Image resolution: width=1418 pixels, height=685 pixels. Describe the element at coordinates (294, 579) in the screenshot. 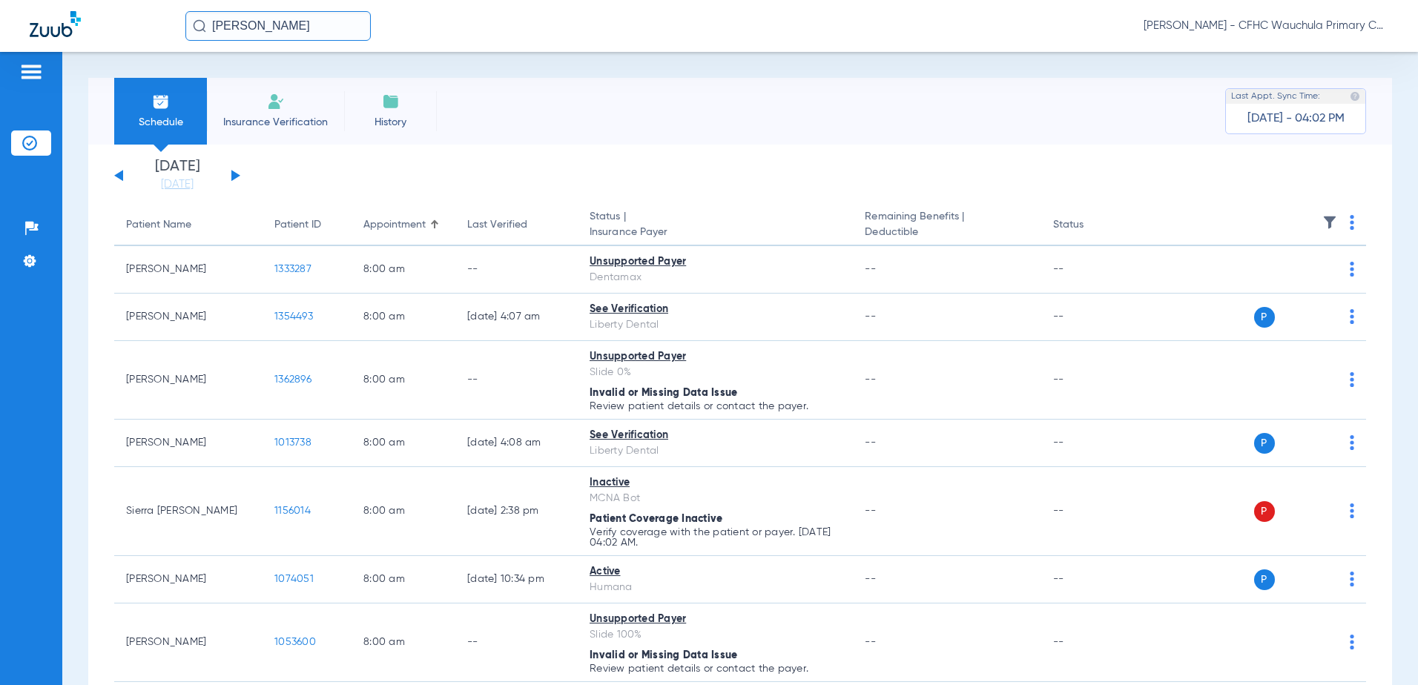

I see `span: 1074051` at that location.